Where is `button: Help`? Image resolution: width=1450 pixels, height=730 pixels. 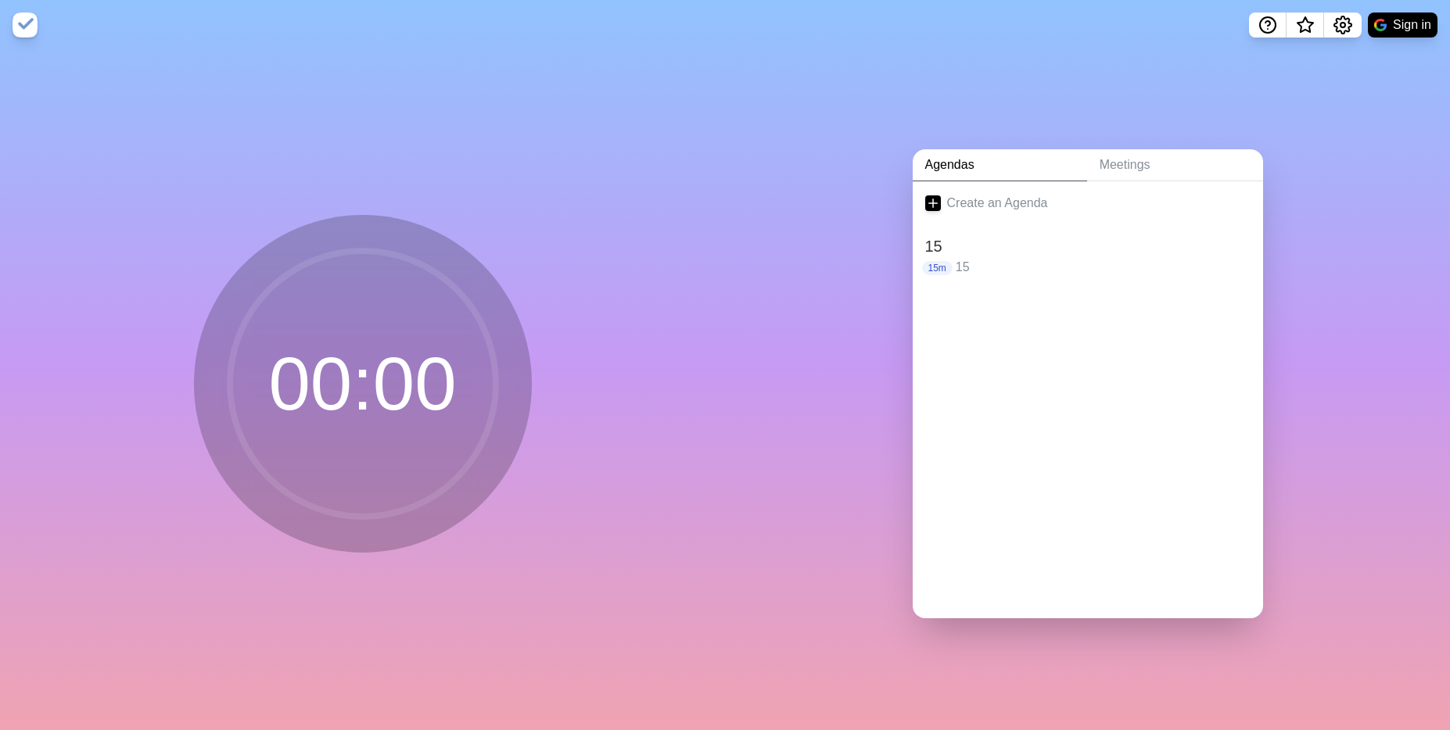 button: Help is located at coordinates (1268, 25).